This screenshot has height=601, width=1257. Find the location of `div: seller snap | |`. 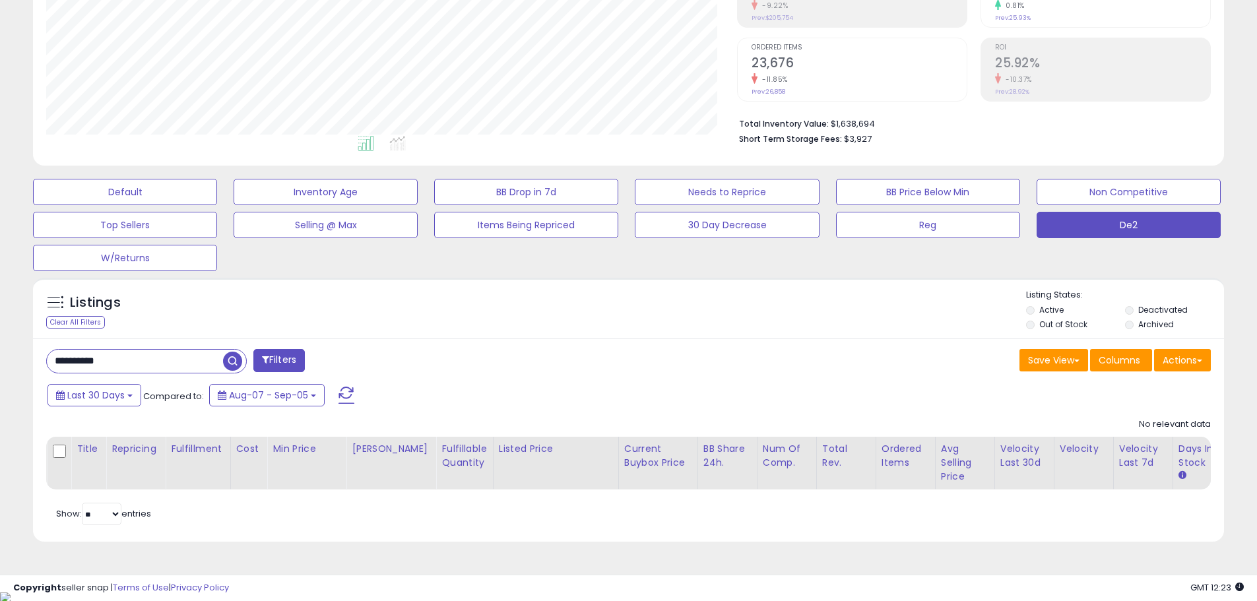

div: seller snap | | is located at coordinates (121, 588).